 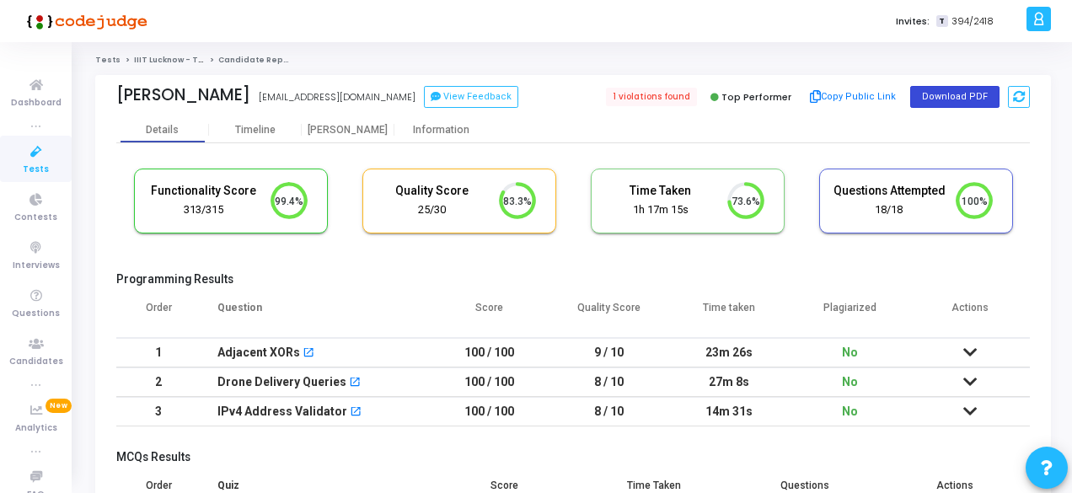 I want to click on div: 25/30, so click(x=432, y=210).